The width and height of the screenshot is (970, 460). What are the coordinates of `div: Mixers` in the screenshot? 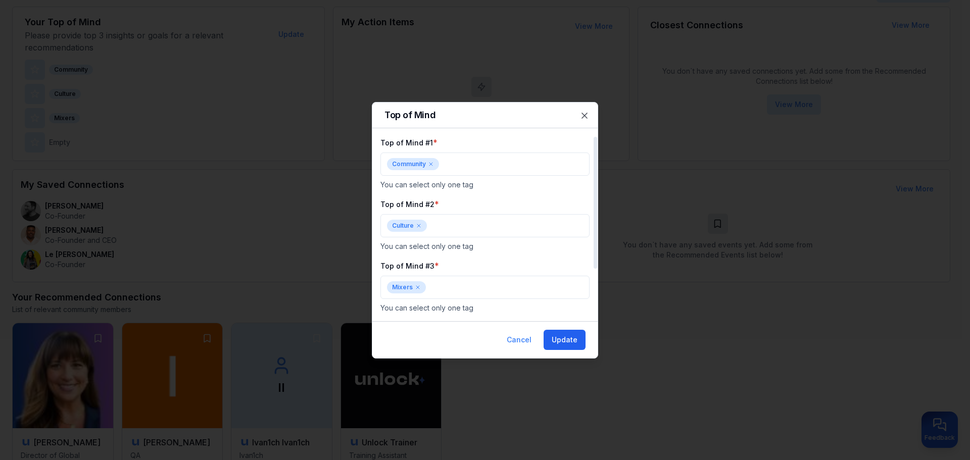 It's located at (406, 287).